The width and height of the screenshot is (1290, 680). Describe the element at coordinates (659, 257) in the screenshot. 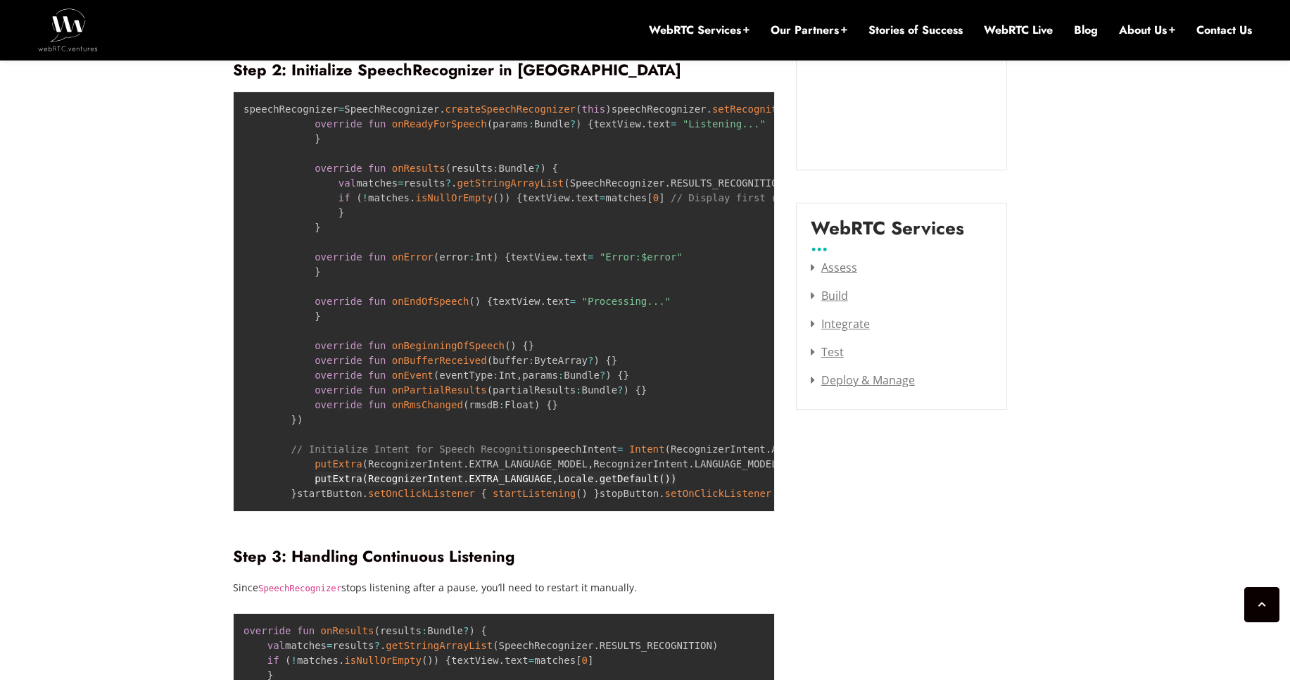

I see `span: $error` at that location.